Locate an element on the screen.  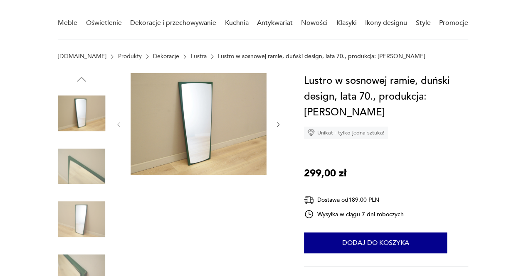
img: Ikona diamentu is located at coordinates (311, 133).